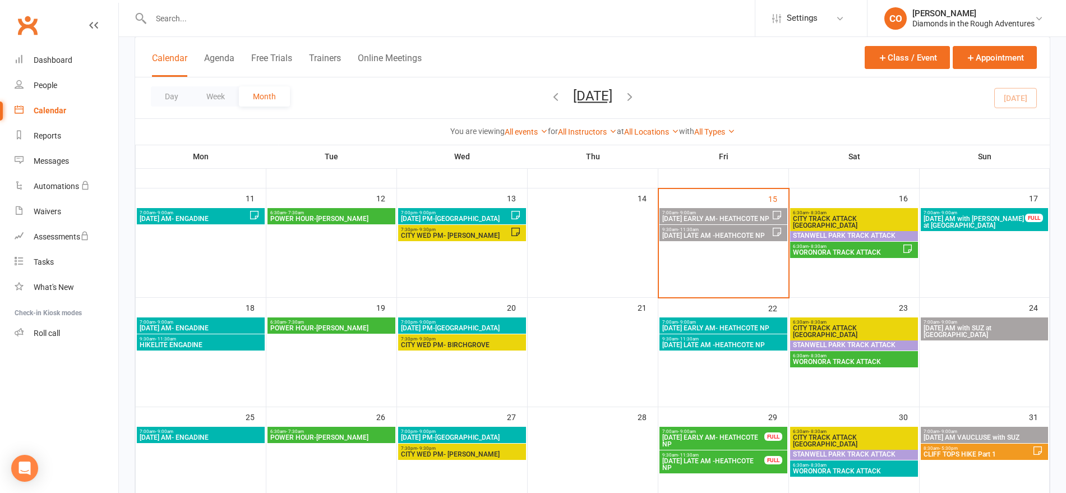  I want to click on button: Agenda, so click(219, 65).